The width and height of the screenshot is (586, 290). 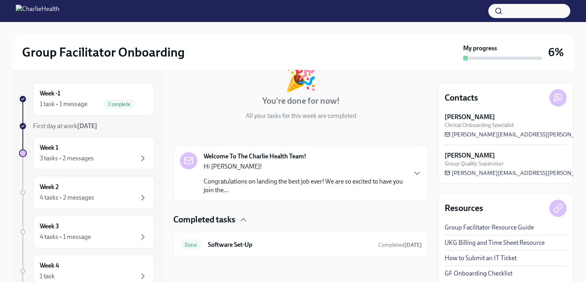 What do you see at coordinates (190, 245) in the screenshot?
I see `span: Done` at bounding box center [190, 245].